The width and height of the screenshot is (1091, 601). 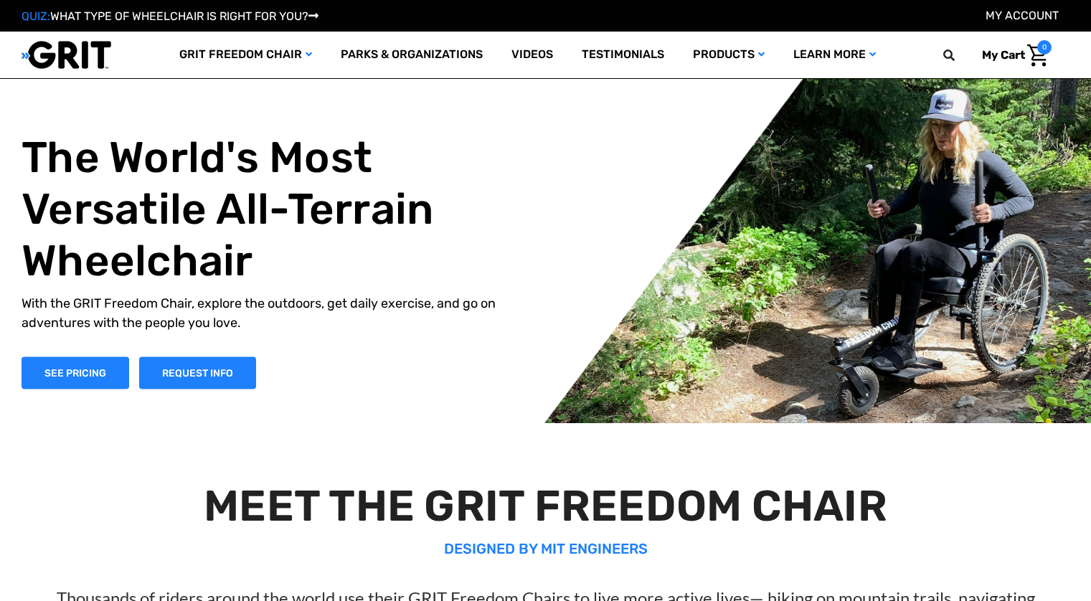 I want to click on span: 0, so click(x=1045, y=47).